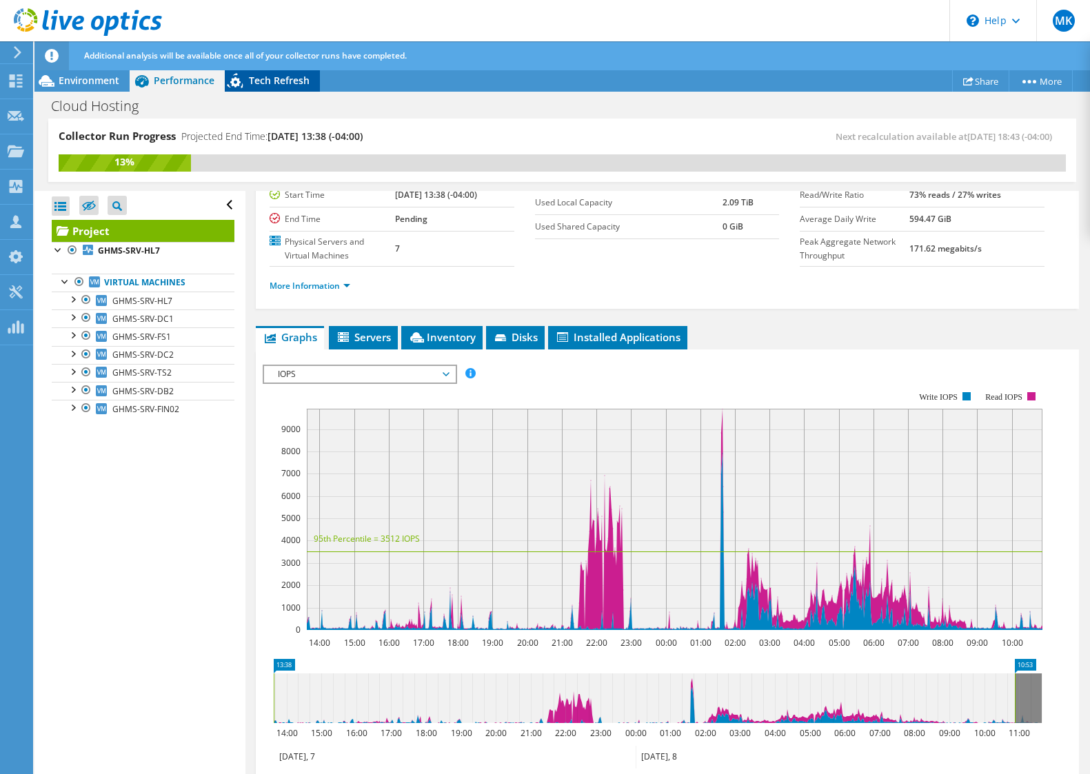 Image resolution: width=1090 pixels, height=774 pixels. I want to click on label: End Time, so click(332, 219).